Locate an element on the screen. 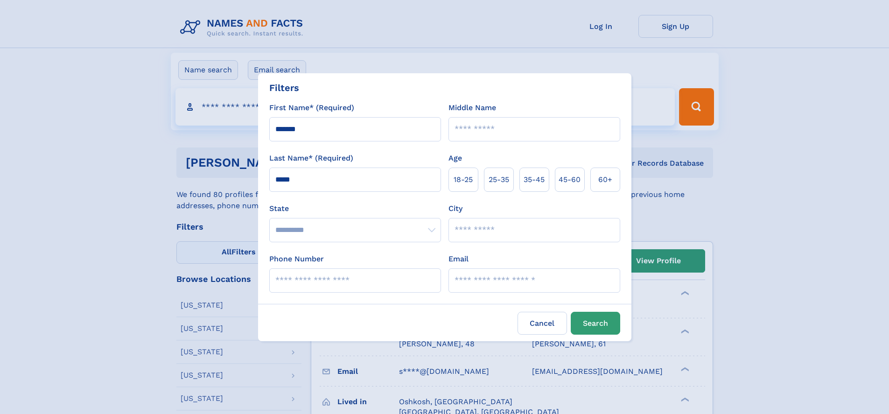  label: Cancel is located at coordinates (542, 323).